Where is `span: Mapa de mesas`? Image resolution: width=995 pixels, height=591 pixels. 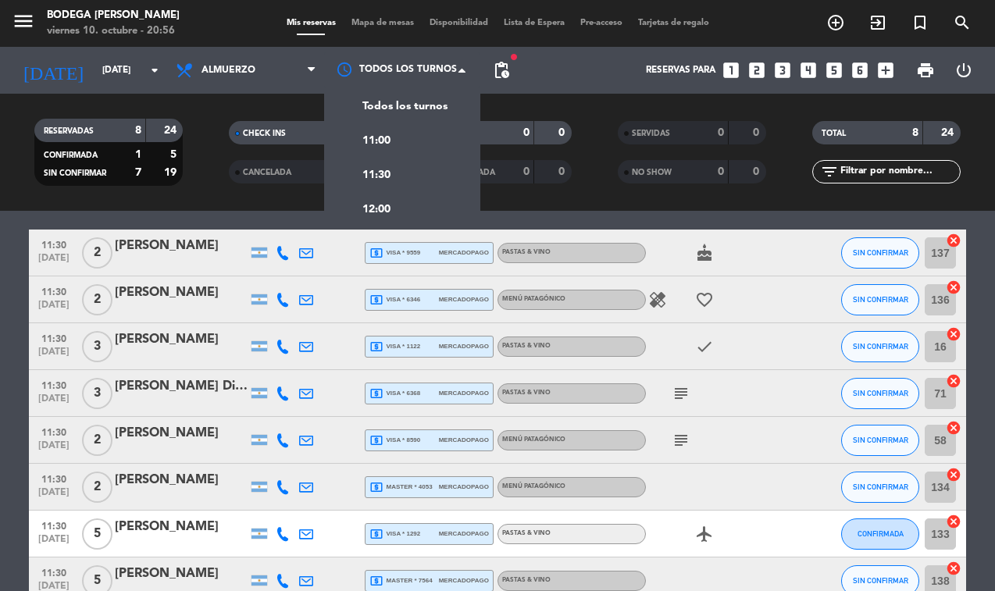 span: Mapa de mesas is located at coordinates (383, 23).